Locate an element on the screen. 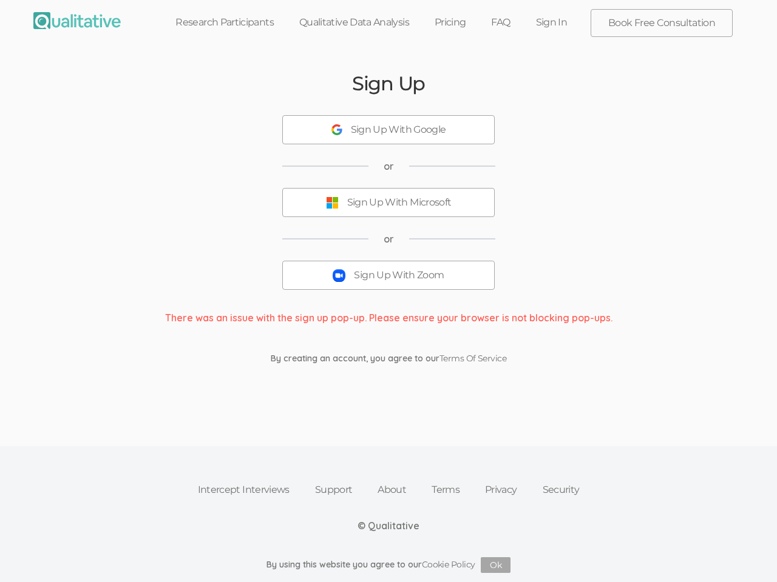 The width and height of the screenshot is (777, 582). div: By creating an account, you agree to our is located at coordinates (388, 359).